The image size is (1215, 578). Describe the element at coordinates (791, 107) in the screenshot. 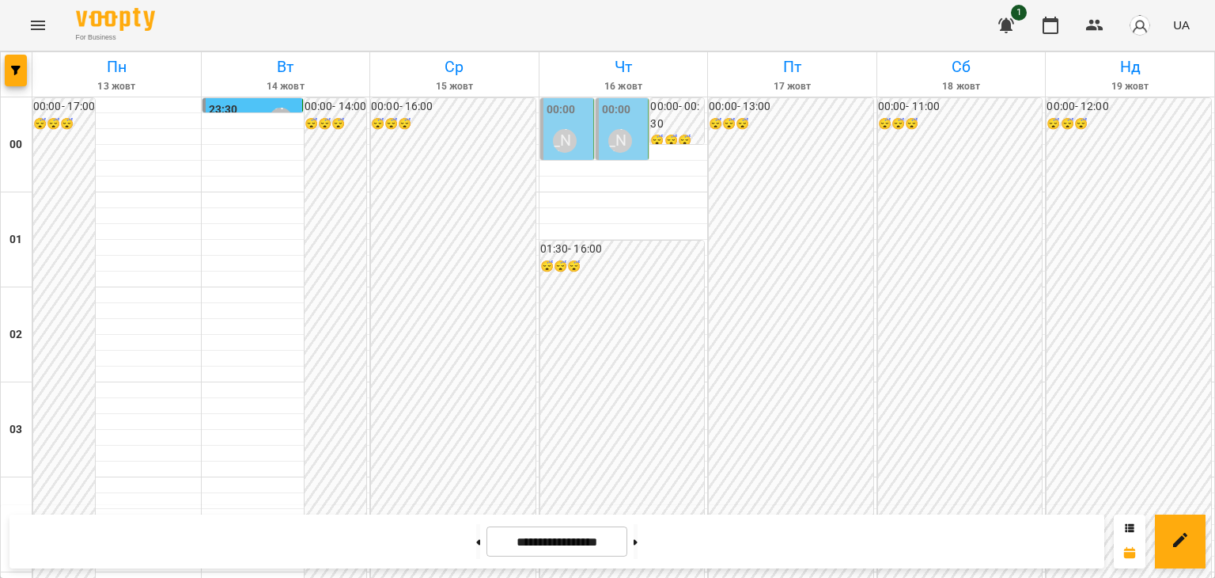

I see `h6: 00:00 - 13:00` at that location.